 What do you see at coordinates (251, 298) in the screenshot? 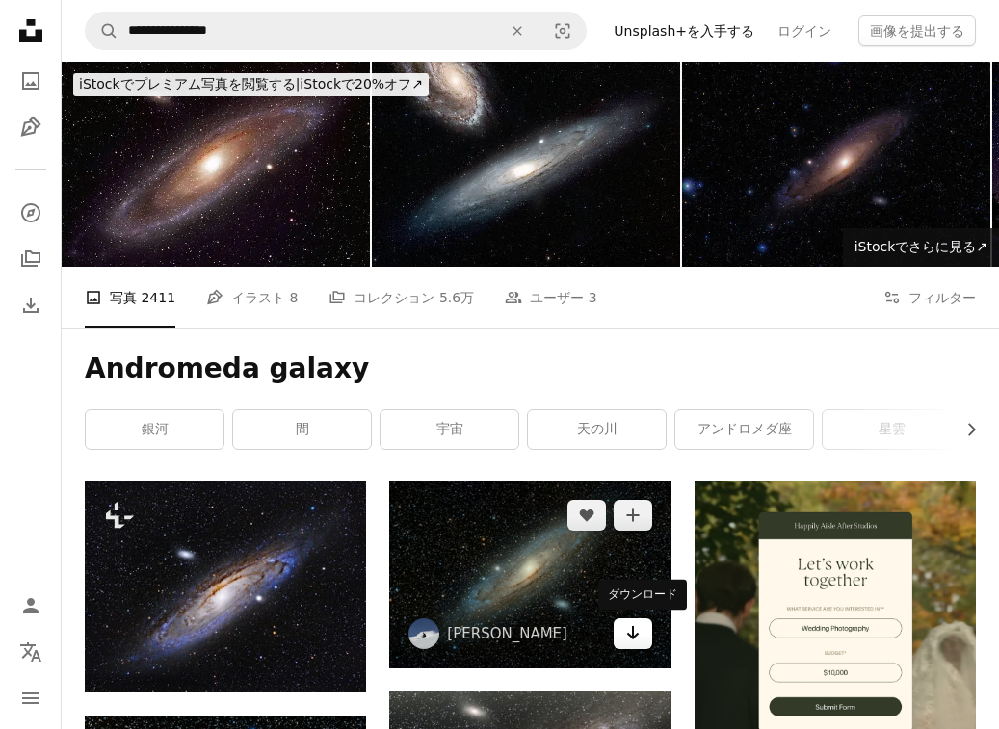
I see `a: イラスト 8` at bounding box center [251, 298].